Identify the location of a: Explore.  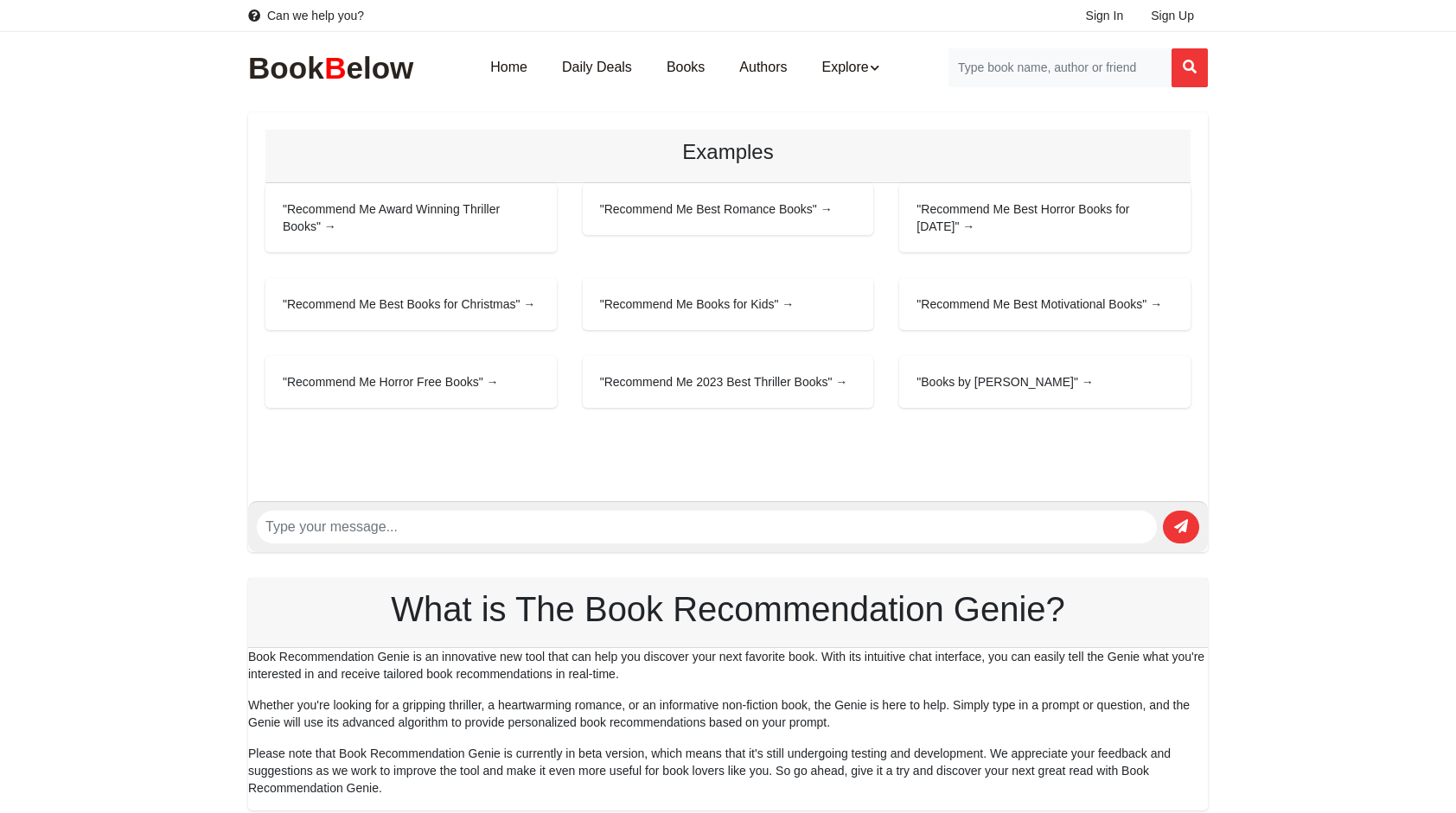
(850, 67).